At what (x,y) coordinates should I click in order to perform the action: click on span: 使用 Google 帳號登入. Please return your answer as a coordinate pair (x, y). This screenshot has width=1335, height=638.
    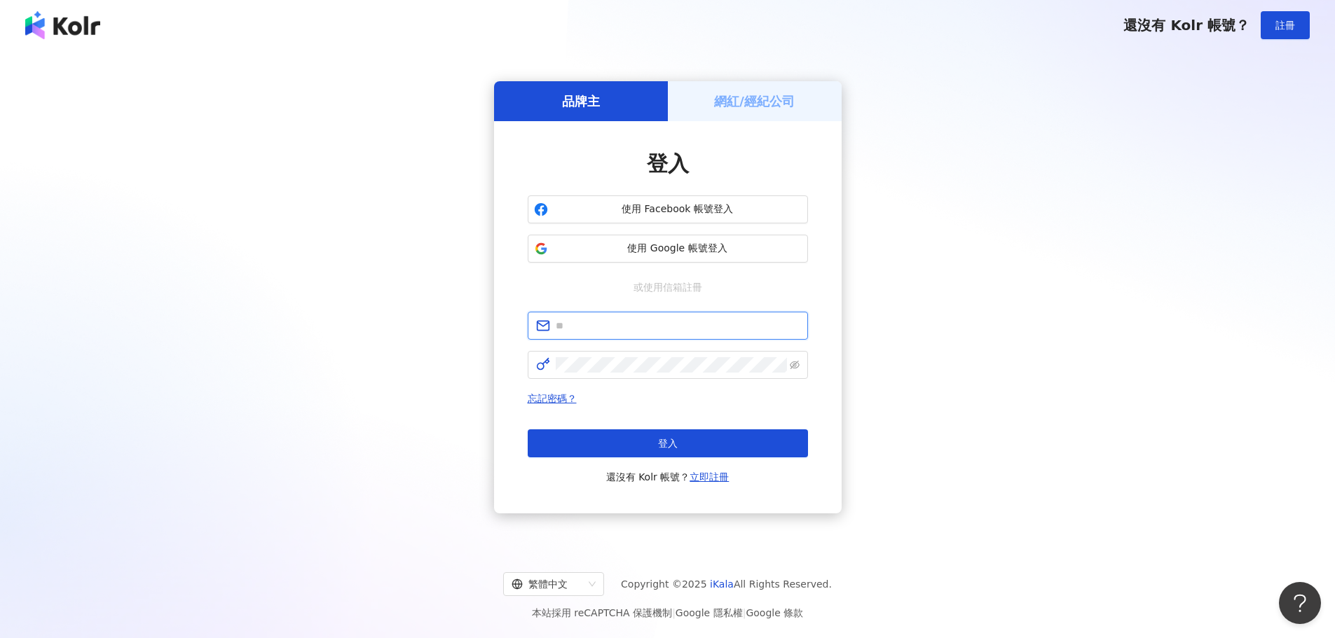
    Looking at the image, I should click on (678, 249).